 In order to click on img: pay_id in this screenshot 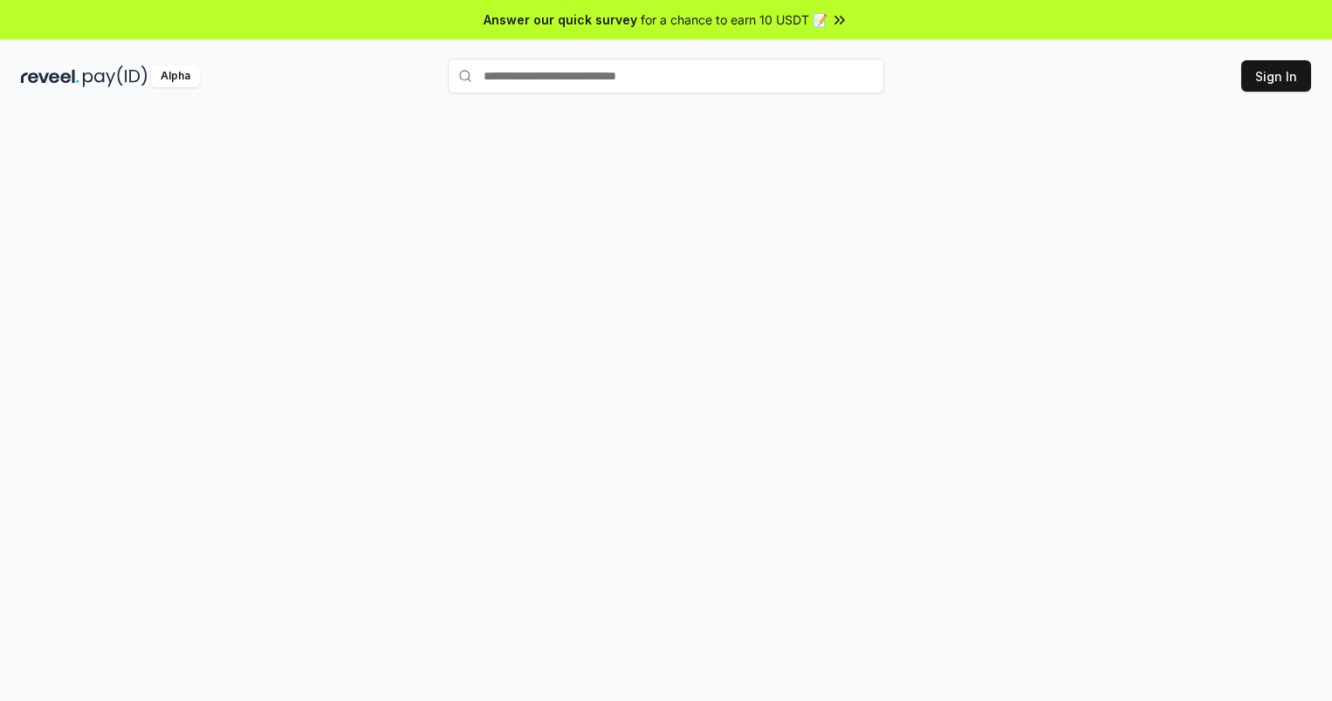, I will do `click(115, 76)`.